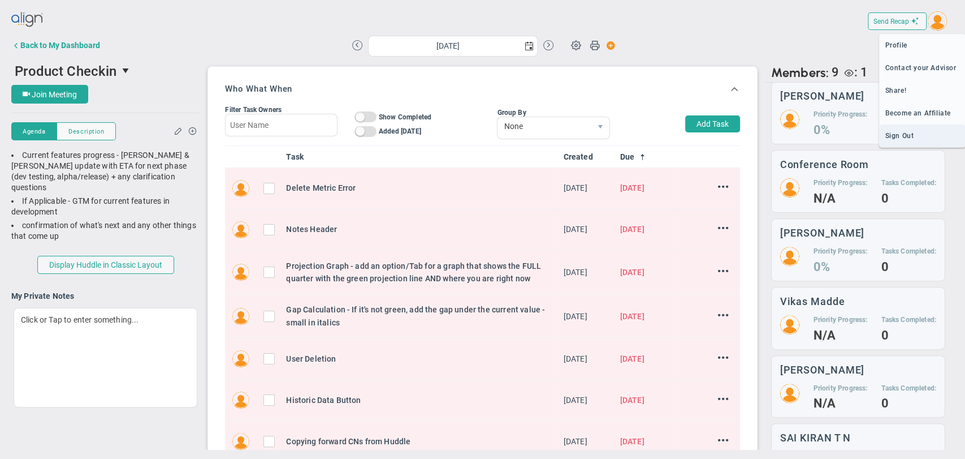 The width and height of the screenshot is (965, 459). What do you see at coordinates (938, 21) in the screenshot?
I see `img: 64089.Person.photo` at bounding box center [938, 21].